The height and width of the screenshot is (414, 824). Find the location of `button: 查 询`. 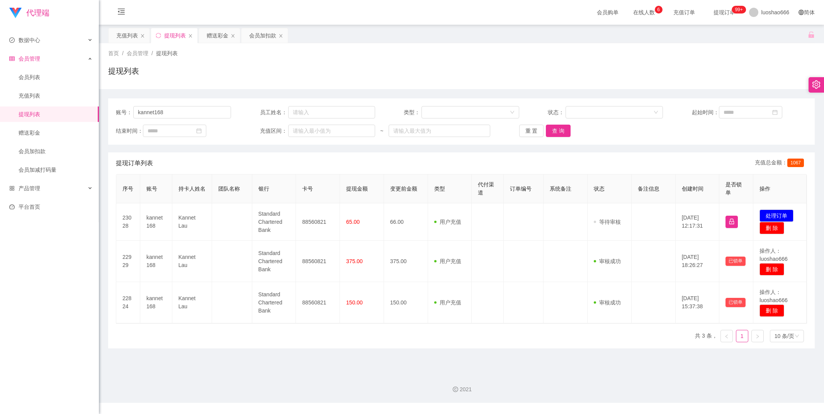

button: 查 询 is located at coordinates (558, 131).